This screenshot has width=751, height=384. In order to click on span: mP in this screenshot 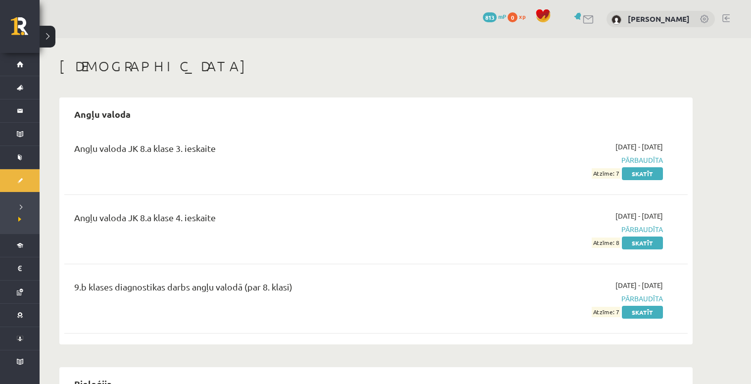, I will do `click(502, 16)`.